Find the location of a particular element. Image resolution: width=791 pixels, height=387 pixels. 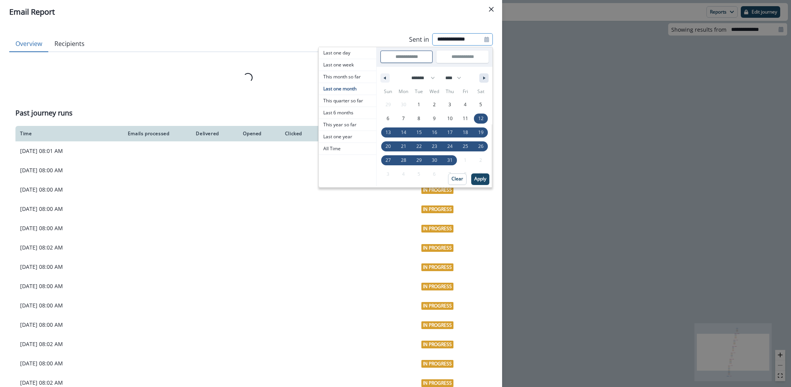

button: 7 is located at coordinates (404, 119).